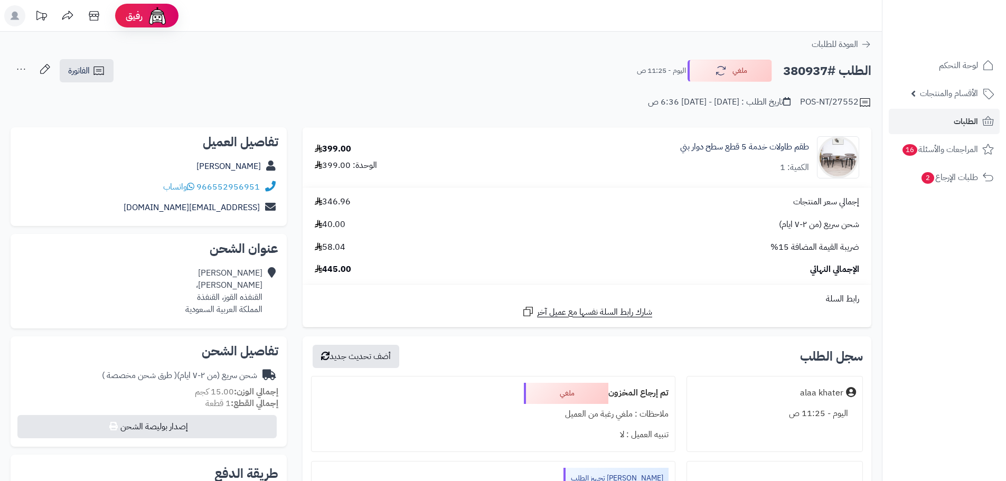 The image size is (1006, 481). What do you see at coordinates (180, 375) in the screenshot?
I see `div: شحن سريع (من ٢-٧ ايام)` at bounding box center [180, 375].